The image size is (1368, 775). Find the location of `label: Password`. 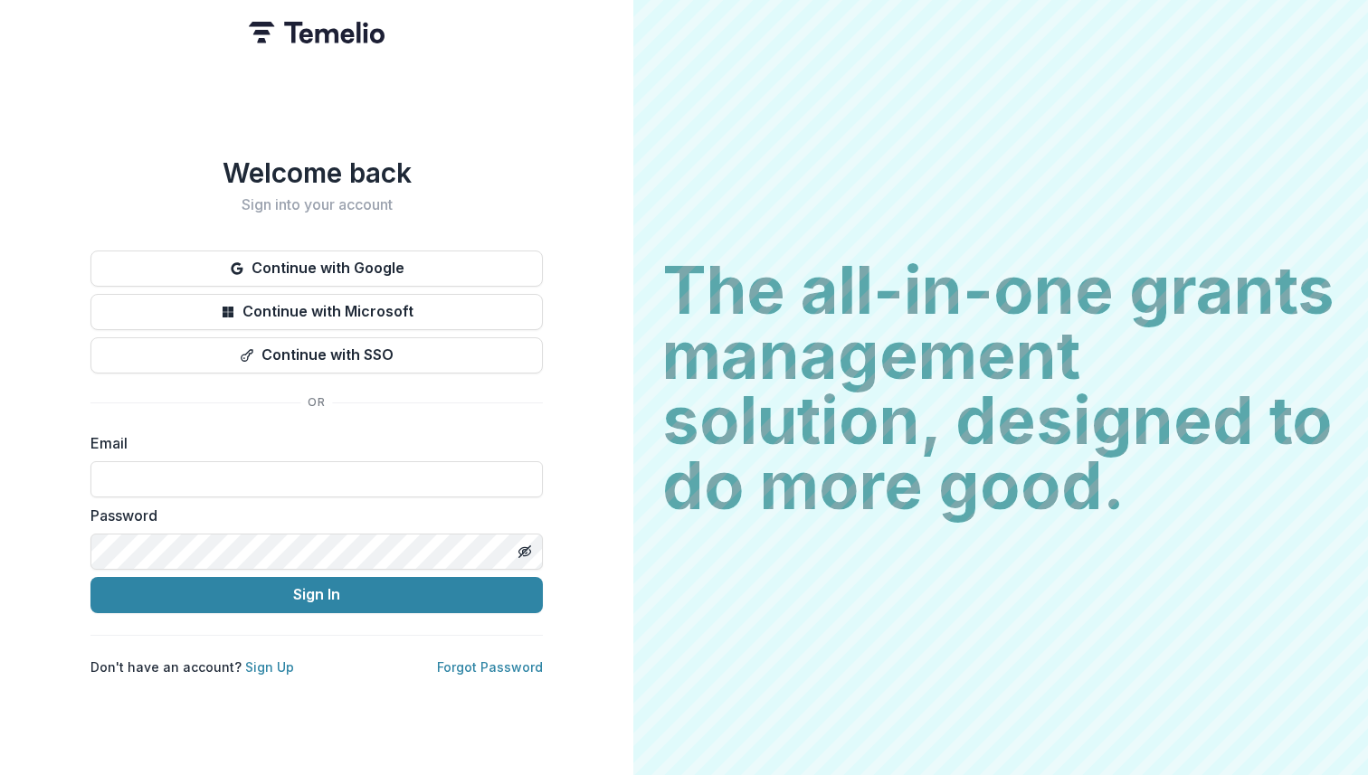

label: Password is located at coordinates (311, 516).